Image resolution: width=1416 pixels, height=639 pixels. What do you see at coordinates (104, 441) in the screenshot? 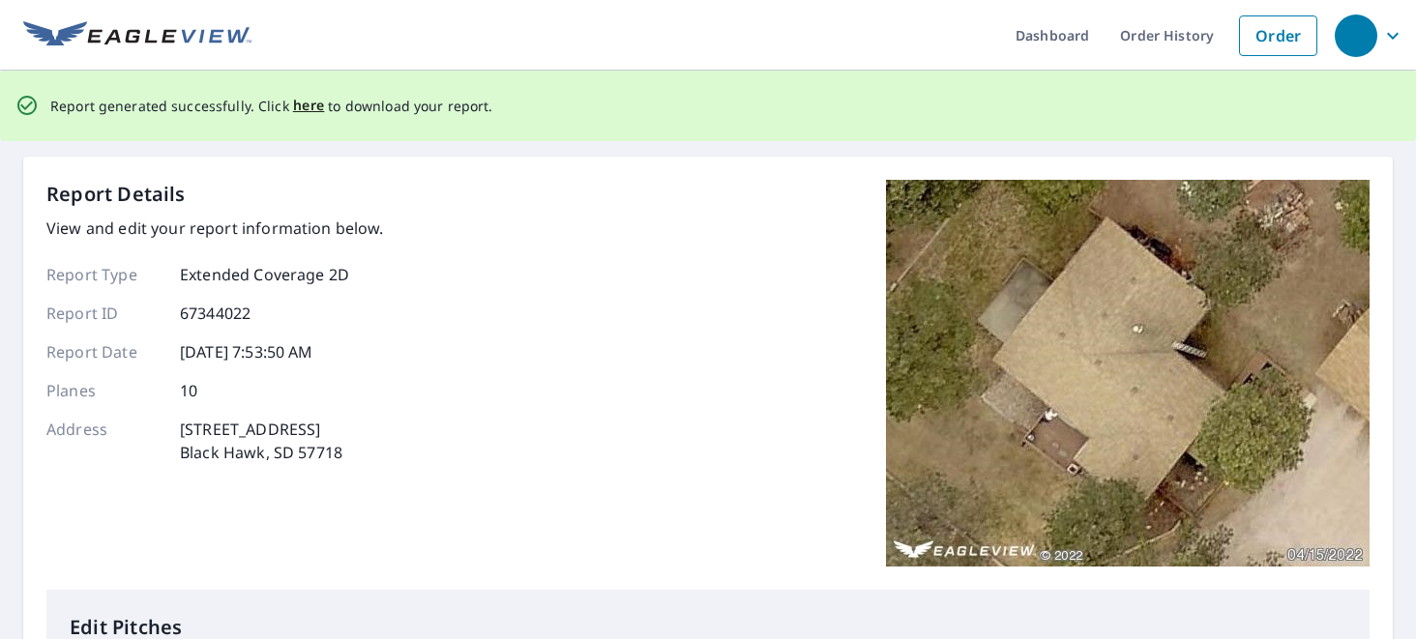
I see `p: Address` at bounding box center [104, 441].